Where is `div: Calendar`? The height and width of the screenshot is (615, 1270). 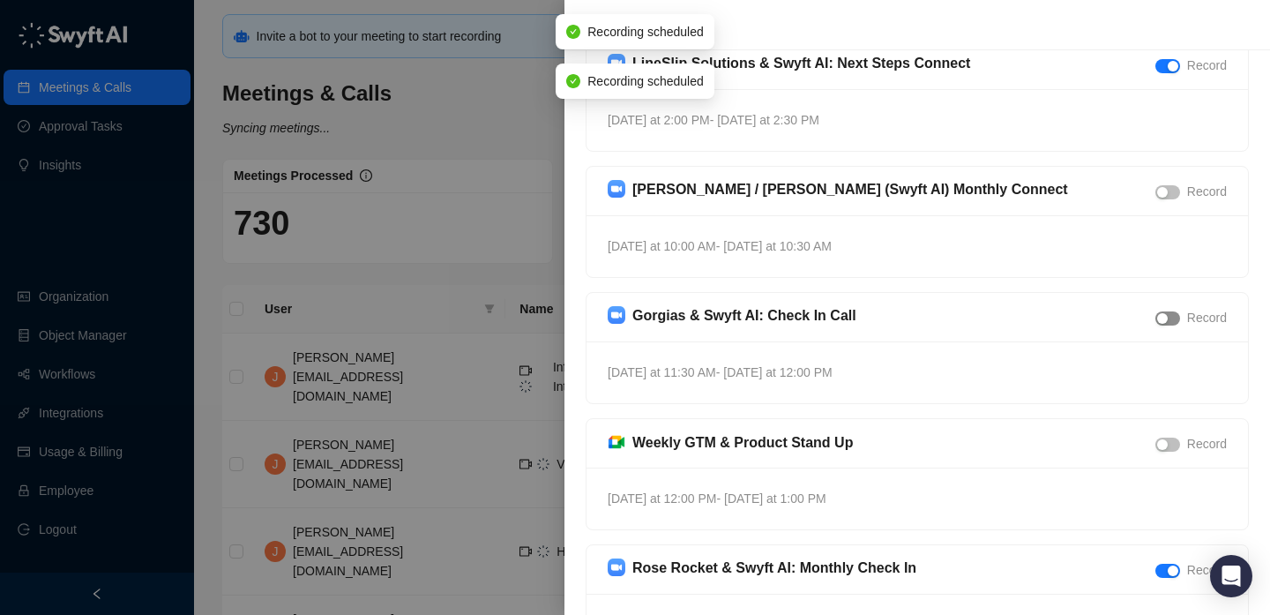 div: Calendar is located at coordinates (931, 25).